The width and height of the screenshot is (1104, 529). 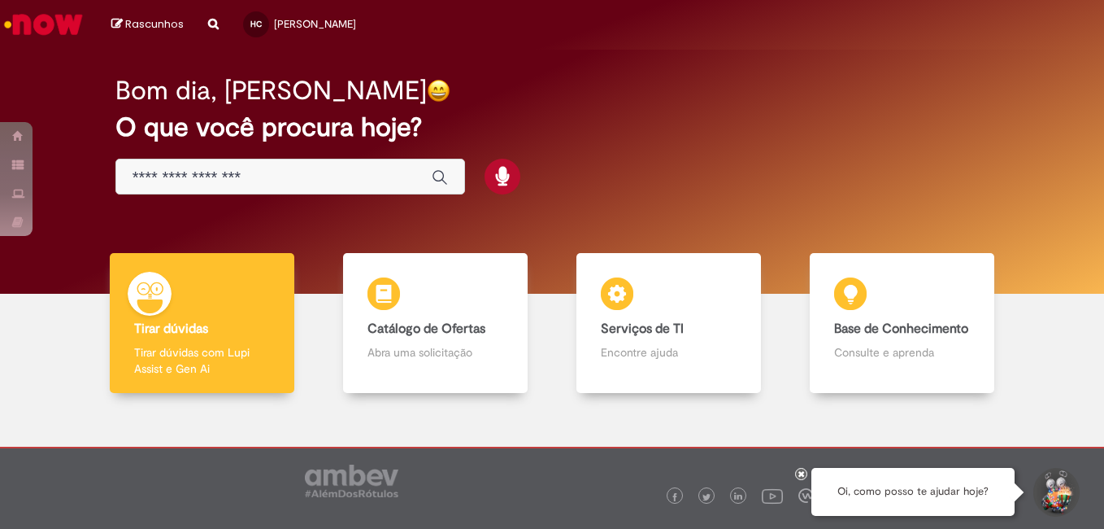 I want to click on img: logo_footer_facebook.png, so click(x=675, y=497).